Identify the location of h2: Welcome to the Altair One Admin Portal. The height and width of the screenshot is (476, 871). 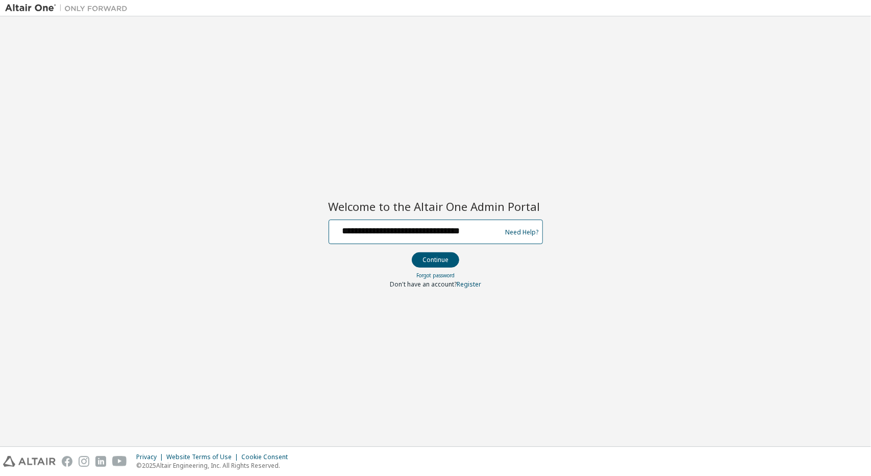
(436, 206).